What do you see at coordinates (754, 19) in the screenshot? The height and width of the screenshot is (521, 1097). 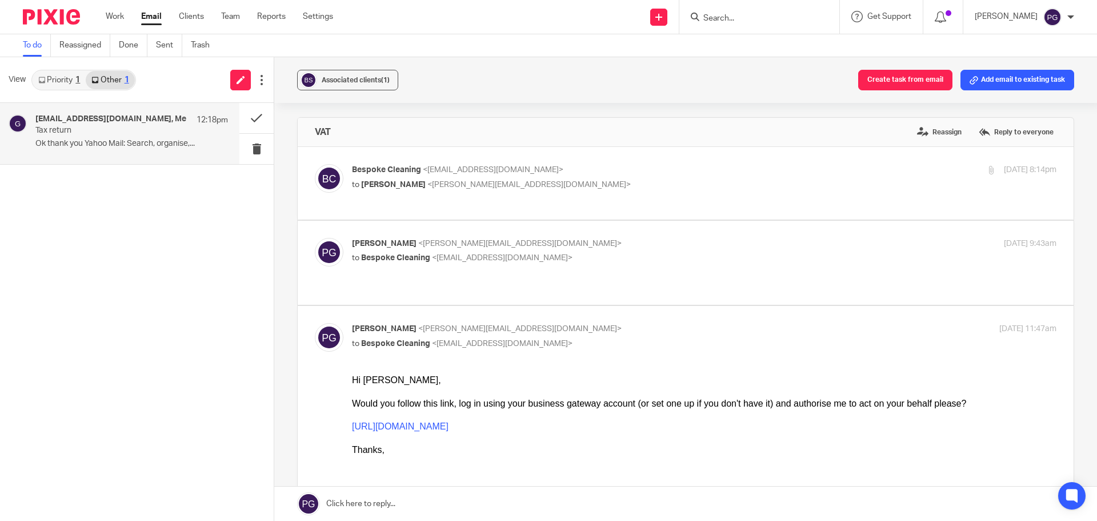 I see `input: Search` at bounding box center [754, 19].